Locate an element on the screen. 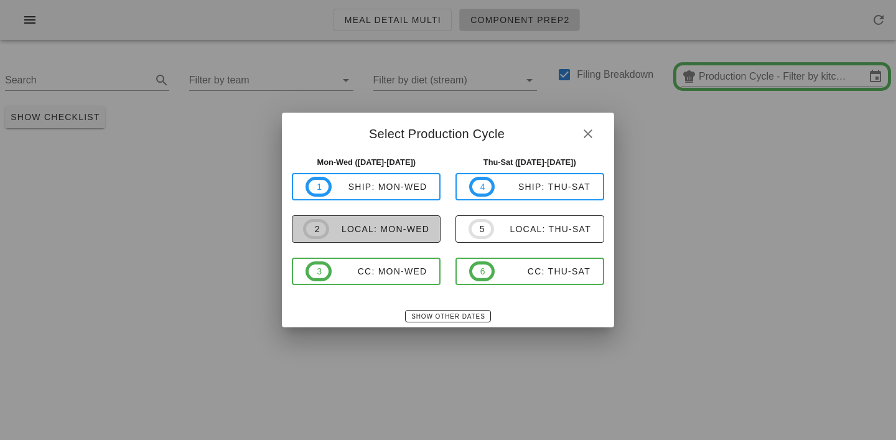  button: 4ship: Thu-Sat is located at coordinates (530, 187).